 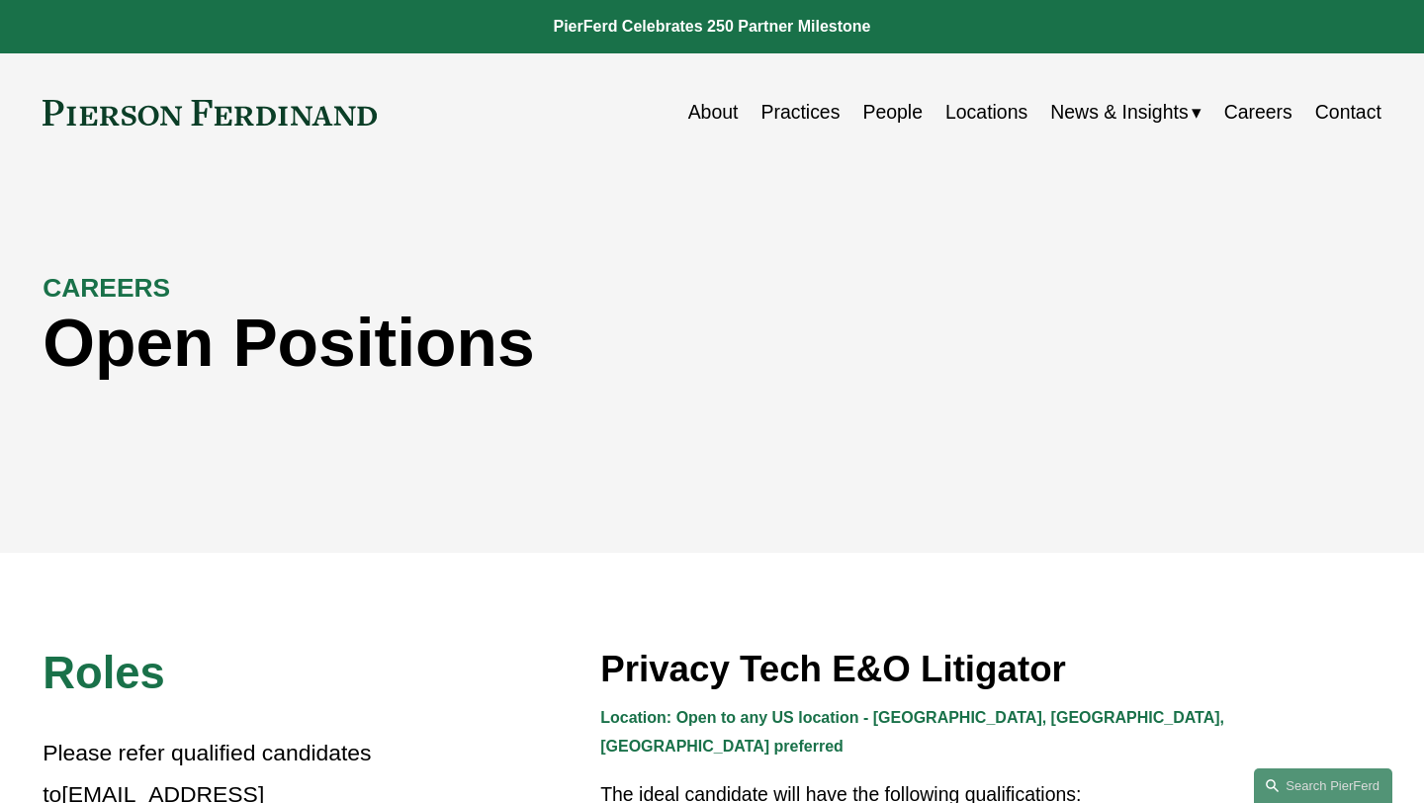 What do you see at coordinates (106, 288) in the screenshot?
I see `strong: CAREERS` at bounding box center [106, 288].